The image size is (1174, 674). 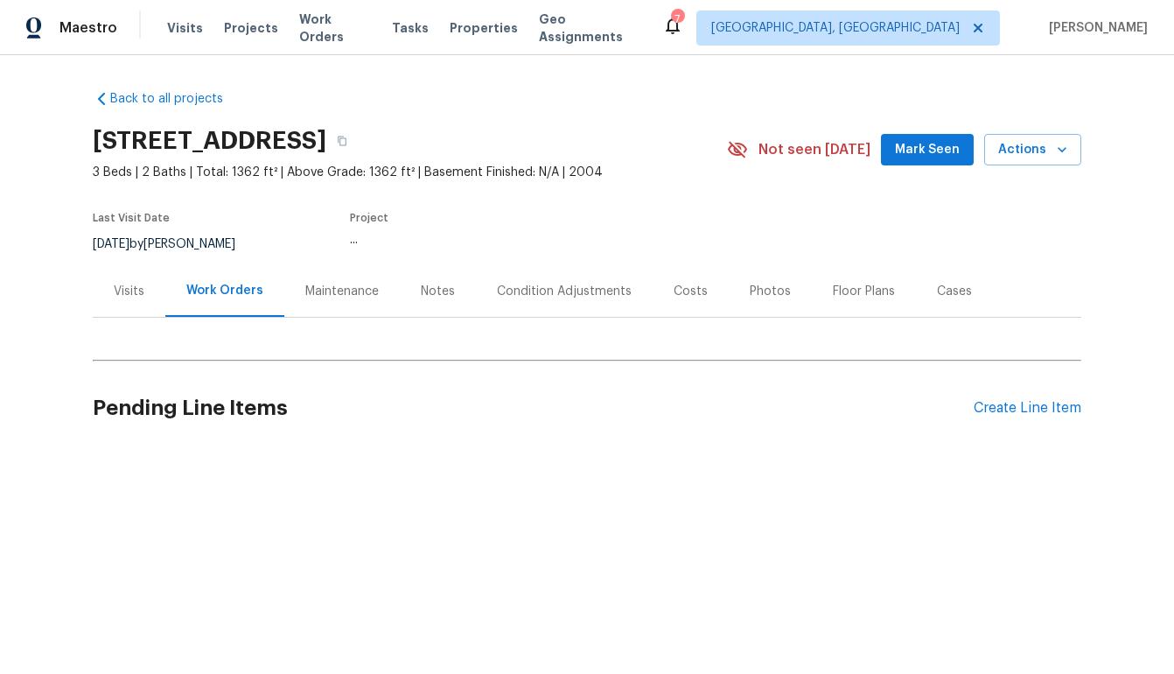 I want to click on span: Work Orders, so click(x=335, y=28).